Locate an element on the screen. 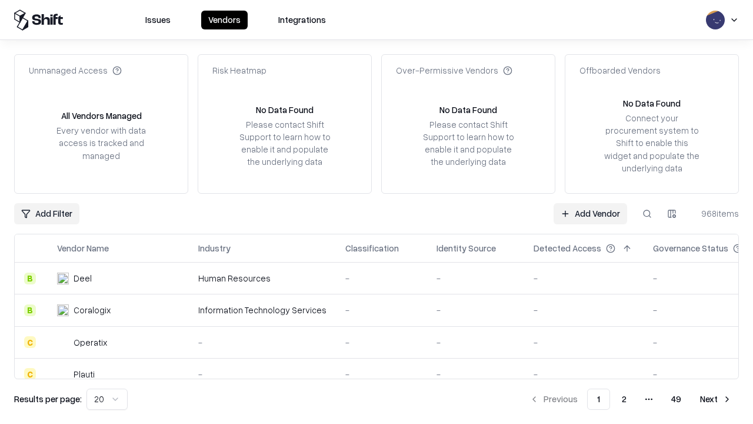 This screenshot has height=424, width=753. img: Operatix is located at coordinates (63, 342).